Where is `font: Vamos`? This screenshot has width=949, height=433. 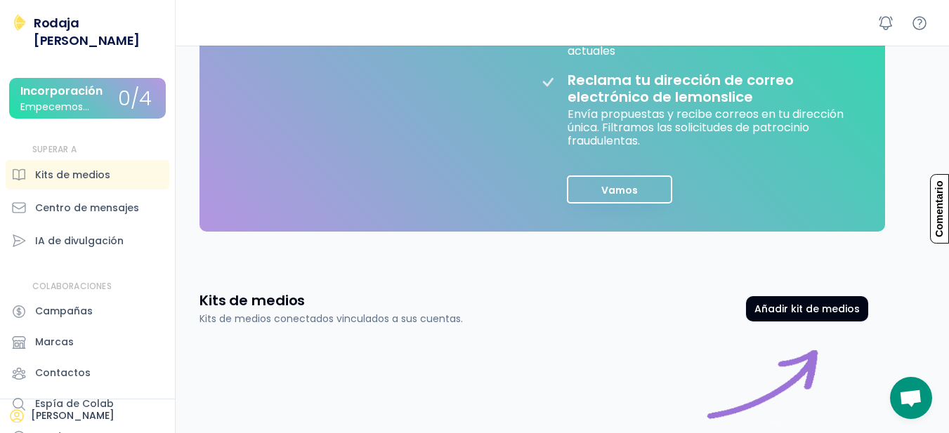 font: Vamos is located at coordinates (619, 190).